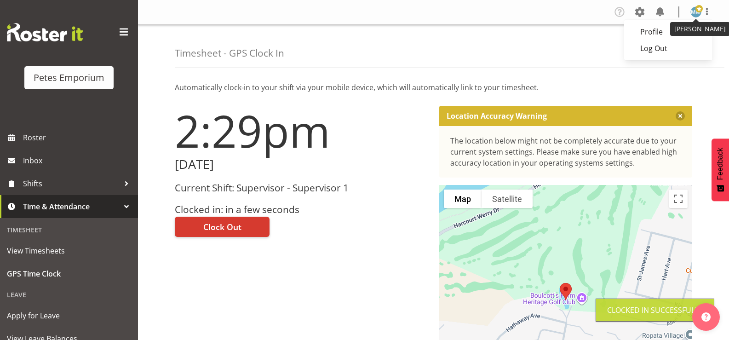  What do you see at coordinates (78, 160) in the screenshot?
I see `span: Inbox` at bounding box center [78, 160].